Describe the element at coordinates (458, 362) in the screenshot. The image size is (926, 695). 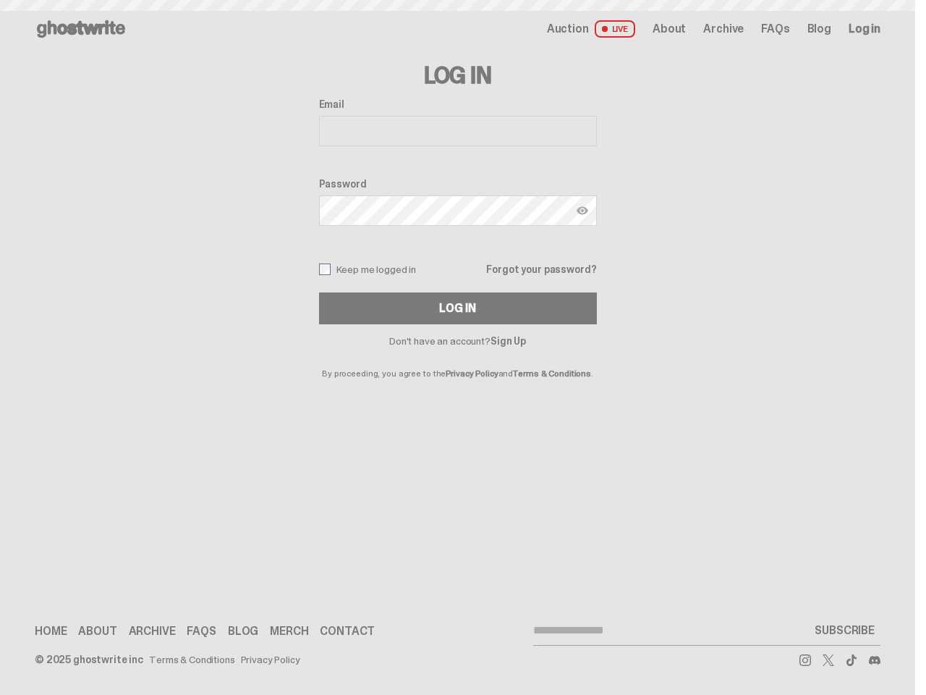
I see `p: By proceeding, you agree to the and .` at that location.